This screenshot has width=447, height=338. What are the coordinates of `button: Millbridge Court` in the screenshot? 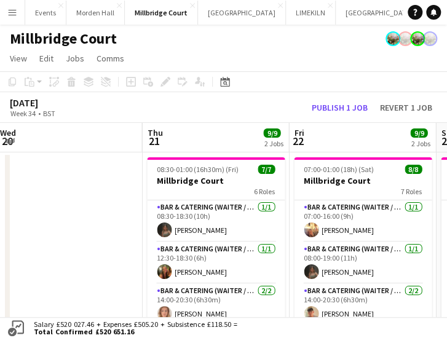 It's located at (161, 12).